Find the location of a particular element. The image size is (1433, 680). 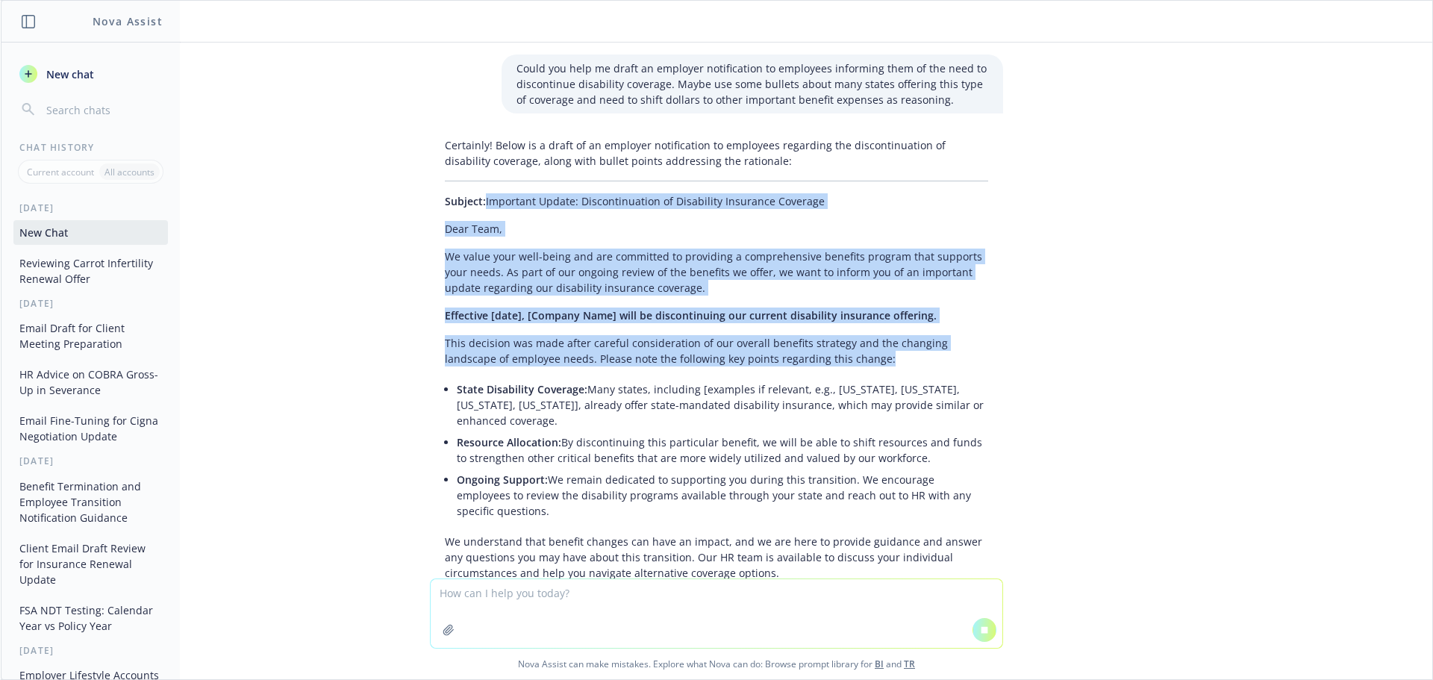

input: Search chats is located at coordinates (102, 110).